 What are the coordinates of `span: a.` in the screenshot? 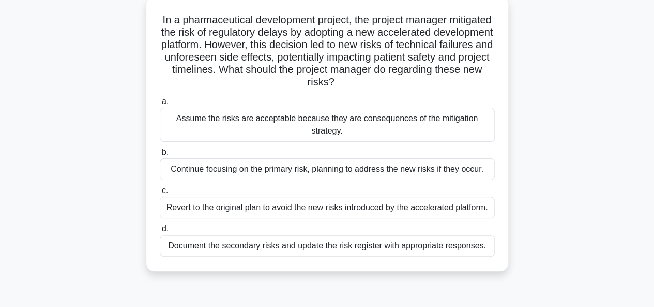 It's located at (165, 101).